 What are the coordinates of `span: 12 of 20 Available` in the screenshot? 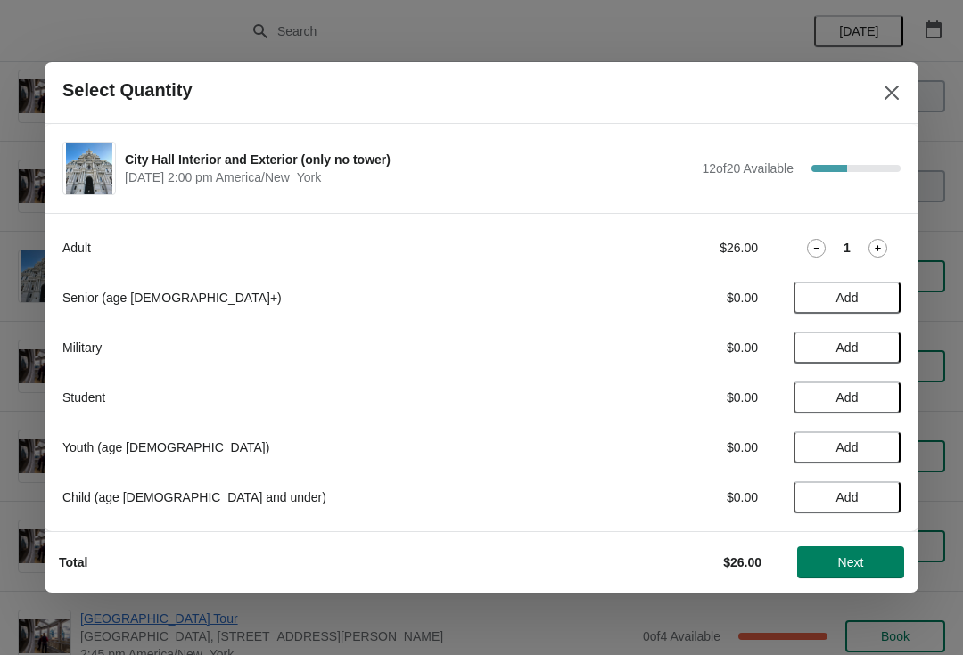 It's located at (747, 168).